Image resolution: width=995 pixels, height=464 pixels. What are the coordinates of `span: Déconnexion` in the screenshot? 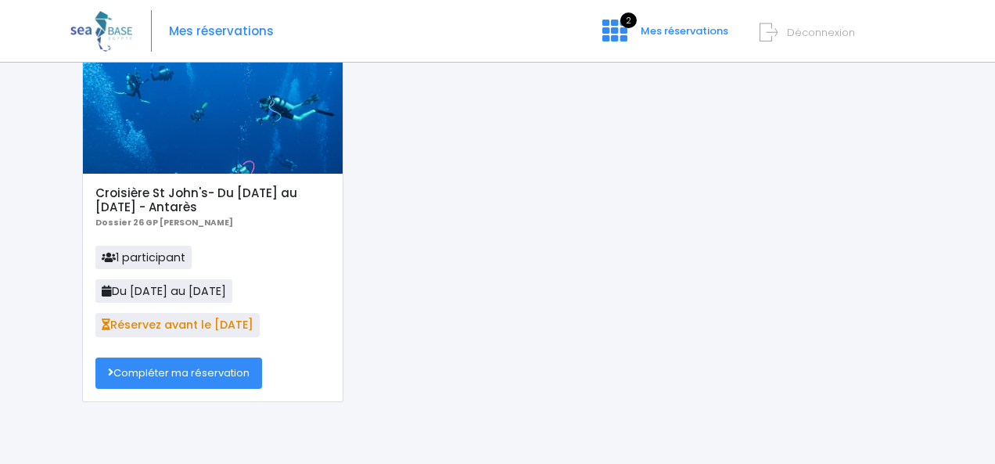 It's located at (821, 32).